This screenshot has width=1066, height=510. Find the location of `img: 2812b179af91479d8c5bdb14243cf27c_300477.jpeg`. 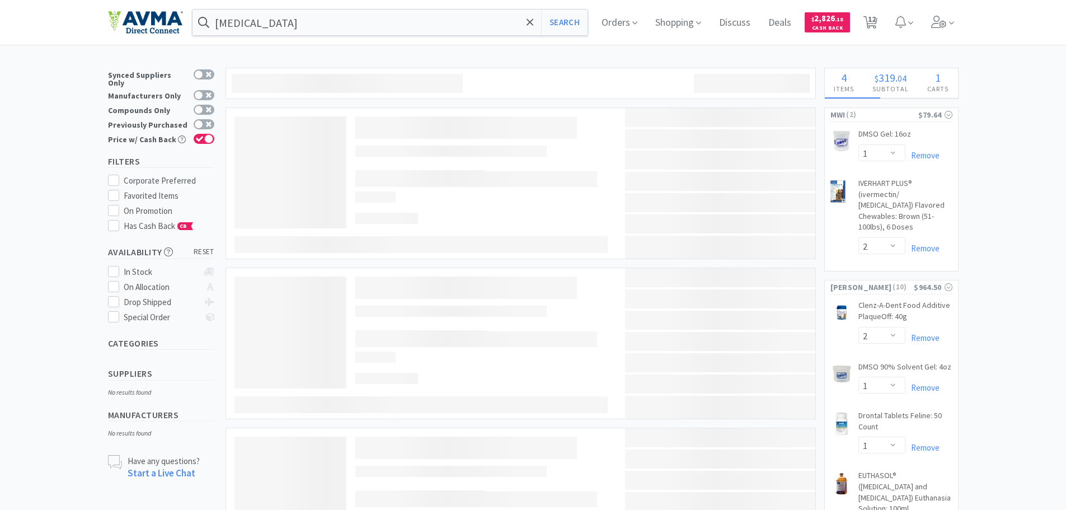

img: 2812b179af91479d8c5bdb14243cf27c_300477.jpeg is located at coordinates (842, 374).